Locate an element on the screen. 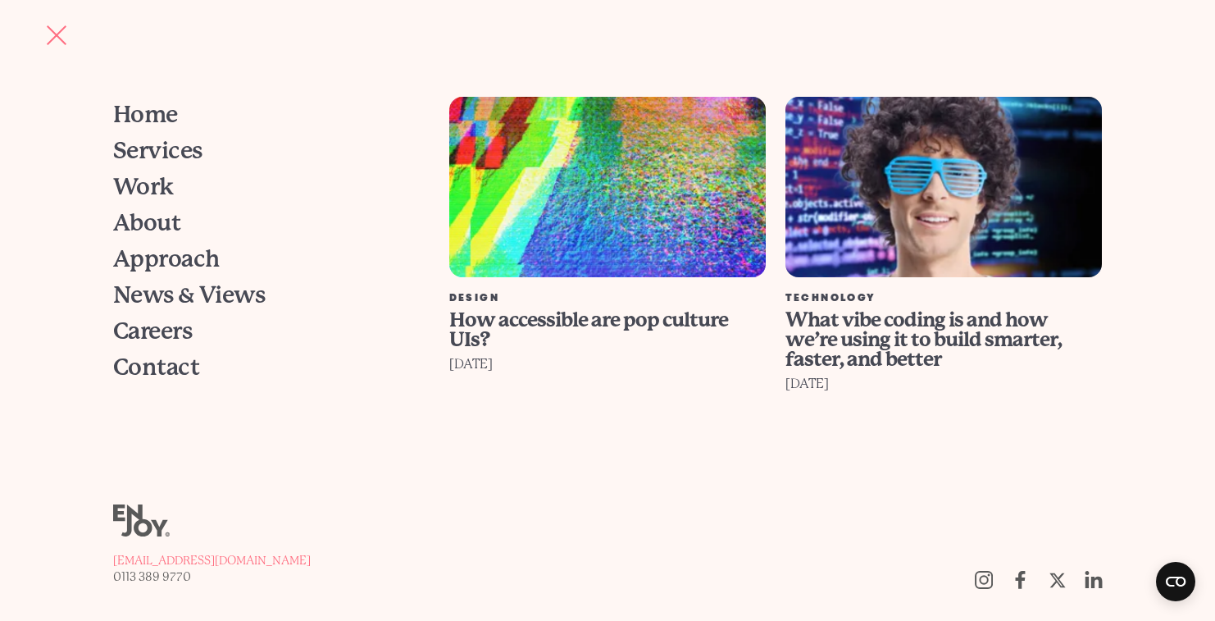 The height and width of the screenshot is (621, 1215). img: How accessible are pop culture UIs? is located at coordinates (608, 187).